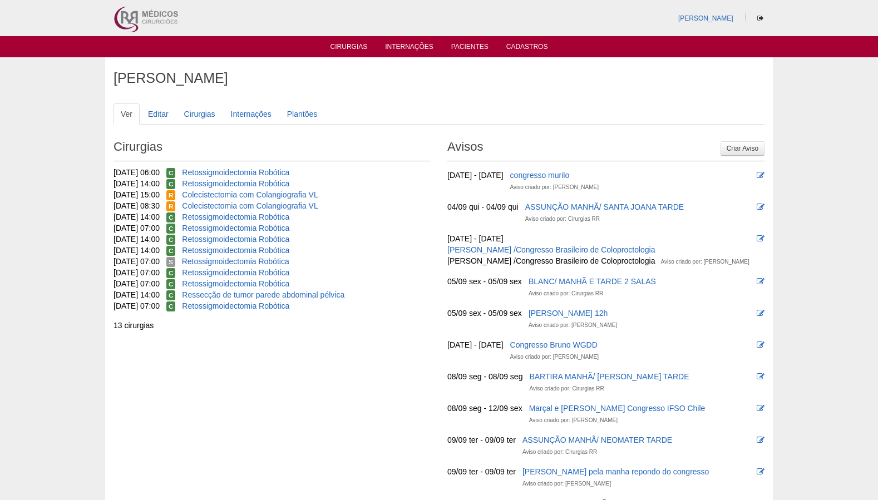  I want to click on div: 04/09 qui - 04/09 qui, so click(483, 207).